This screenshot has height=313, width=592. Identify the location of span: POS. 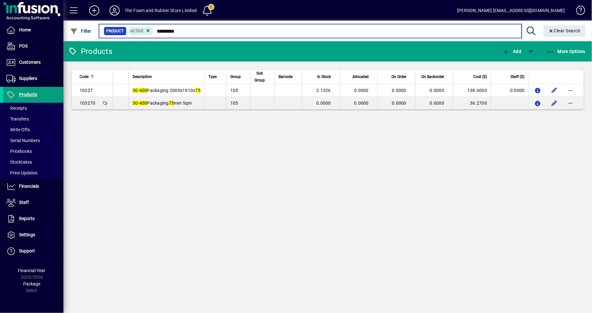
(23, 46).